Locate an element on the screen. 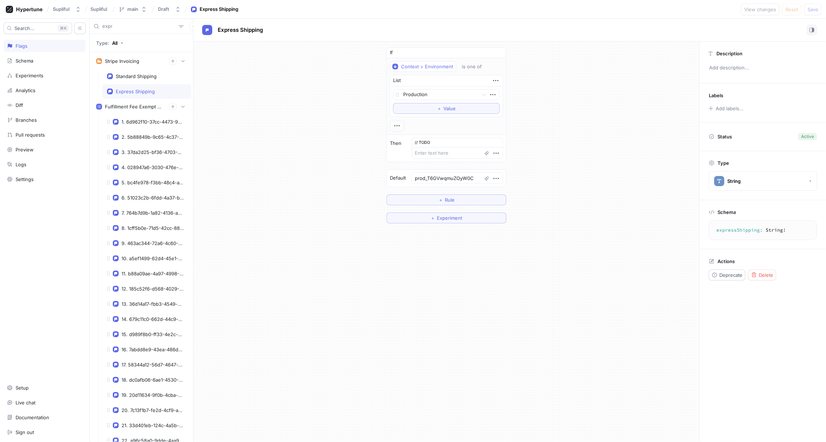 Image resolution: width=826 pixels, height=442 pixels. button: ＋Value is located at coordinates (446, 109).